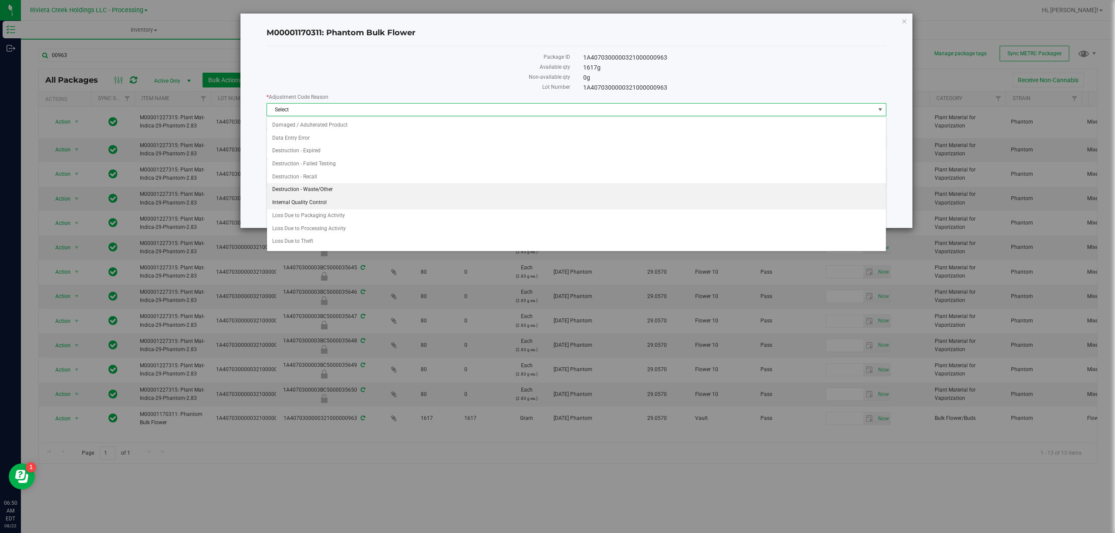 This screenshot has width=1115, height=533. Describe the element at coordinates (576, 125) in the screenshot. I see `li: Damaged / Adulterated Product` at that location.